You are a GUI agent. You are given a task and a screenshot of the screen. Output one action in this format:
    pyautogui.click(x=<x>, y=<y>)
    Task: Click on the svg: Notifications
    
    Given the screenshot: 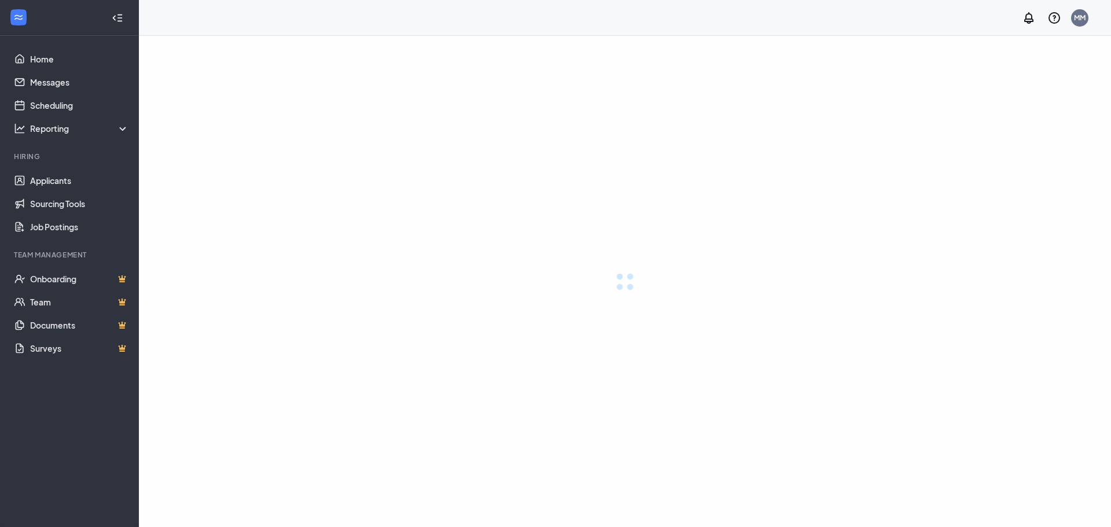 What is the action you would take?
    pyautogui.click(x=1029, y=18)
    